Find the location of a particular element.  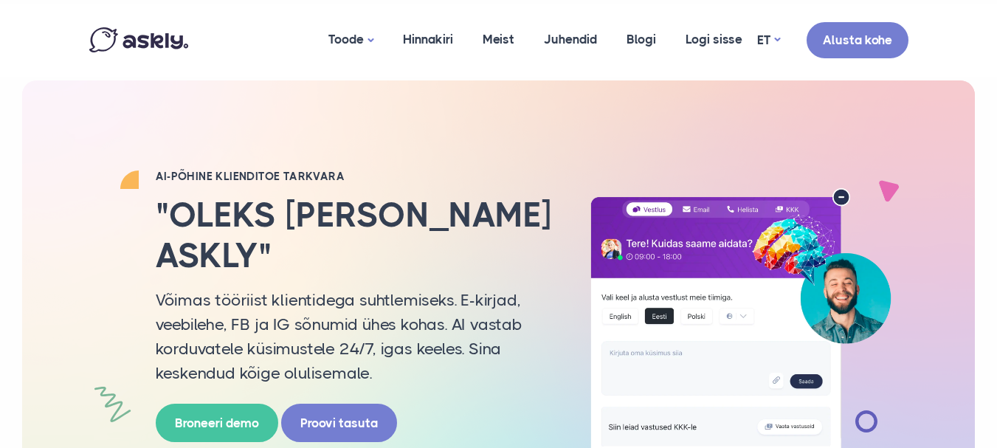

a: Toode is located at coordinates (351, 40).